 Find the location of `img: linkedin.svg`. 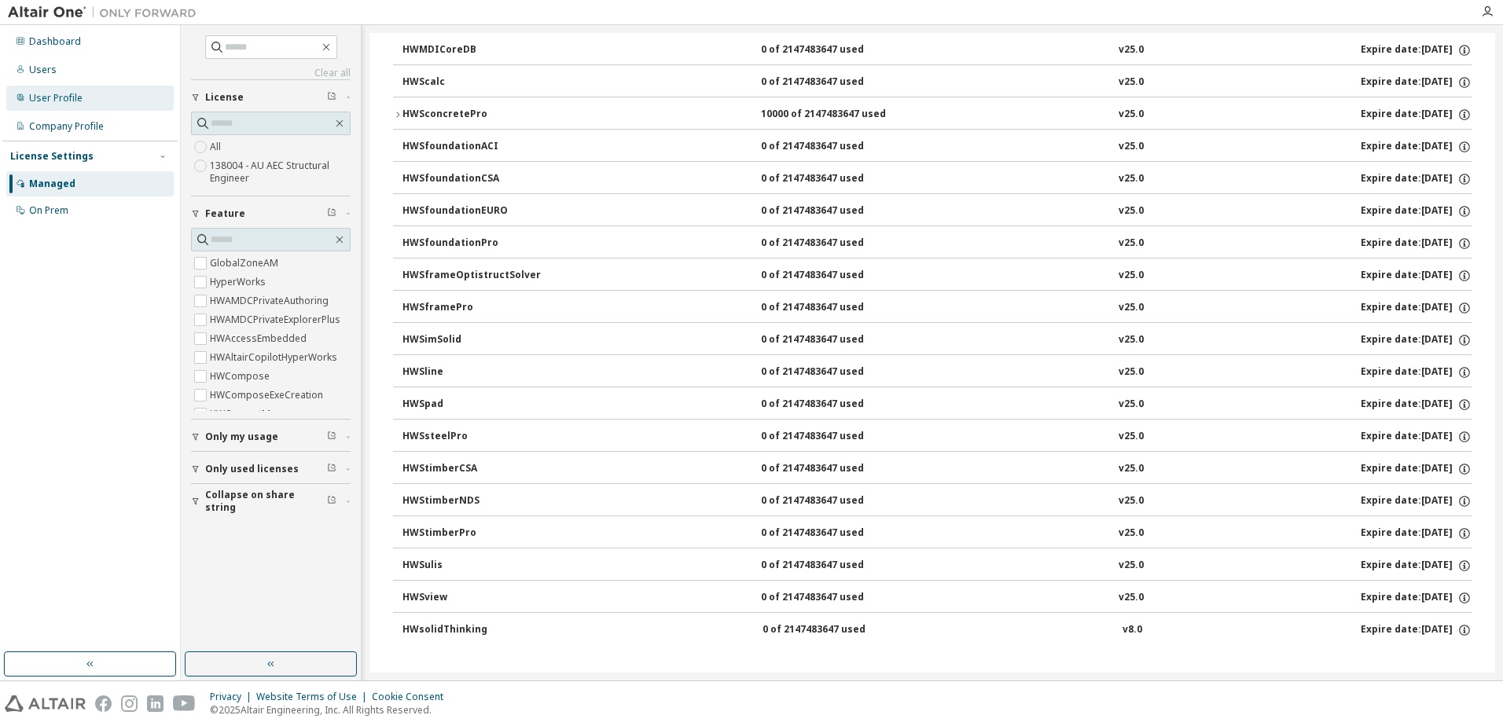

img: linkedin.svg is located at coordinates (155, 703).